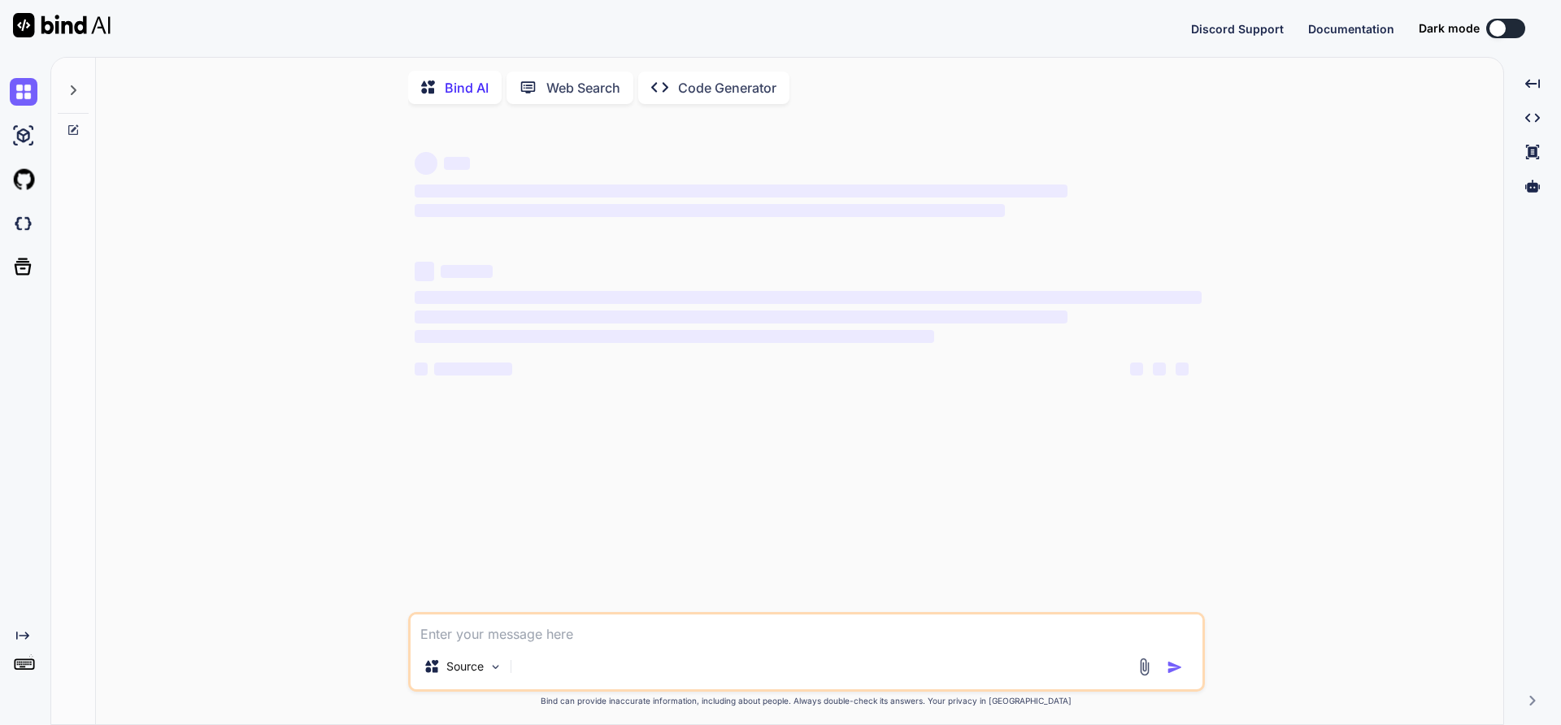 Image resolution: width=1561 pixels, height=725 pixels. What do you see at coordinates (495, 667) in the screenshot?
I see `img: Pick Models` at bounding box center [495, 667].